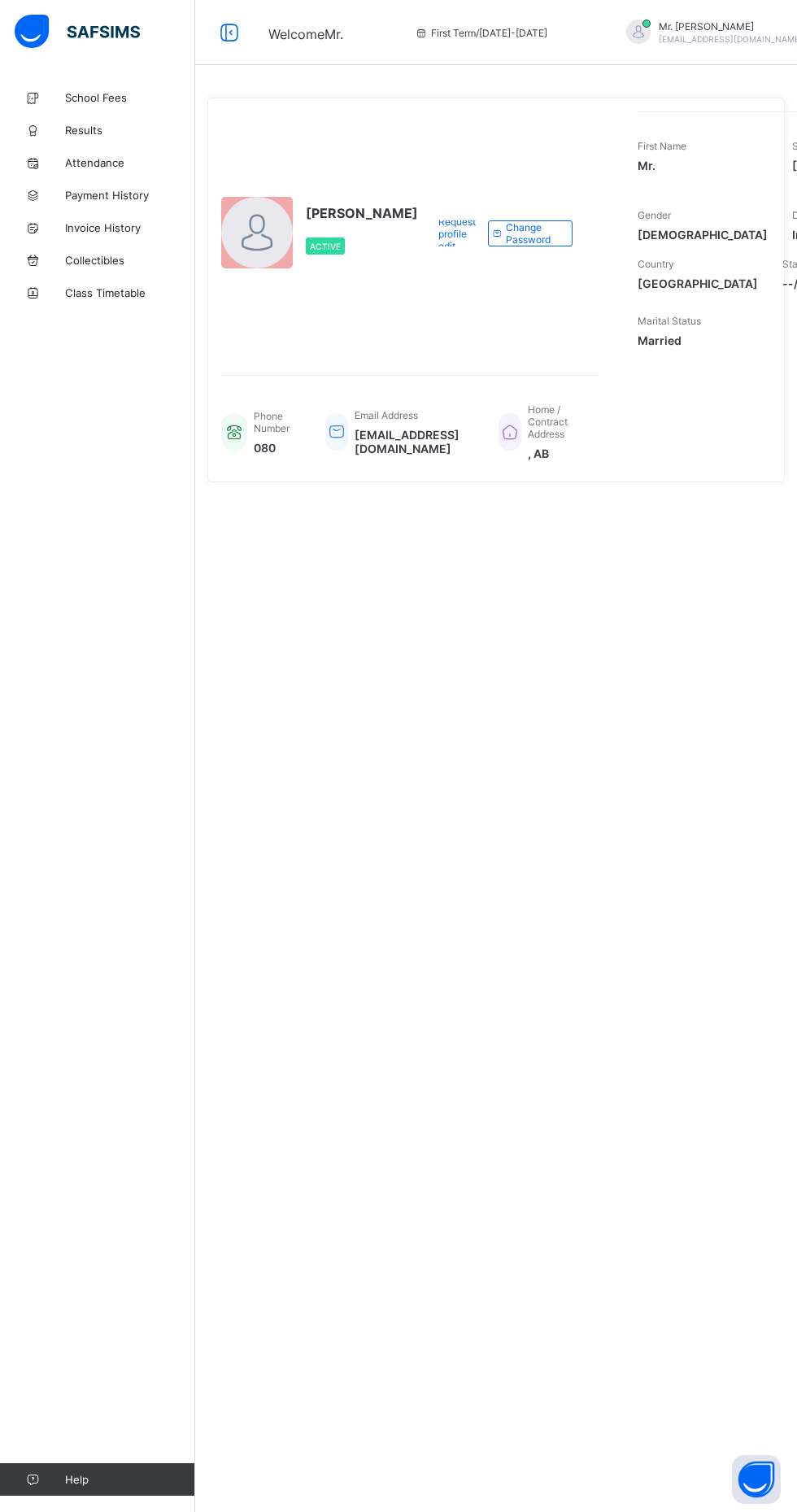 The height and width of the screenshot is (1512, 797). I want to click on span: Phone Number, so click(271, 422).